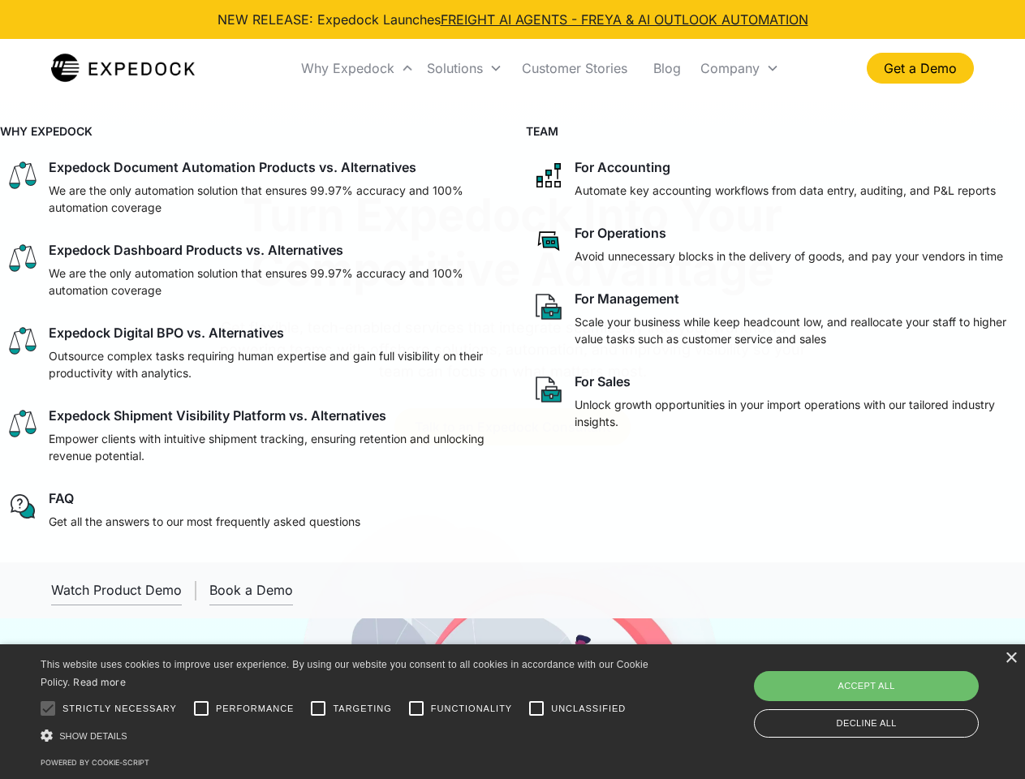  Describe the element at coordinates (251, 590) in the screenshot. I see `a: Book a Demo` at that location.